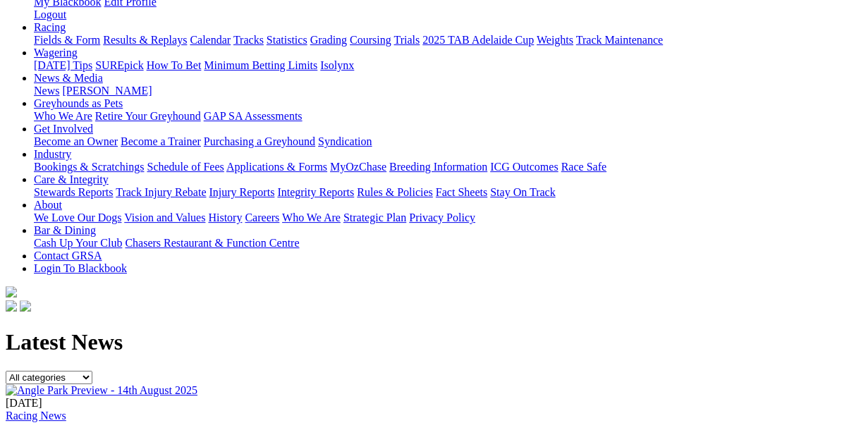 Image resolution: width=842 pixels, height=430 pixels. I want to click on a: Race Safe, so click(583, 166).